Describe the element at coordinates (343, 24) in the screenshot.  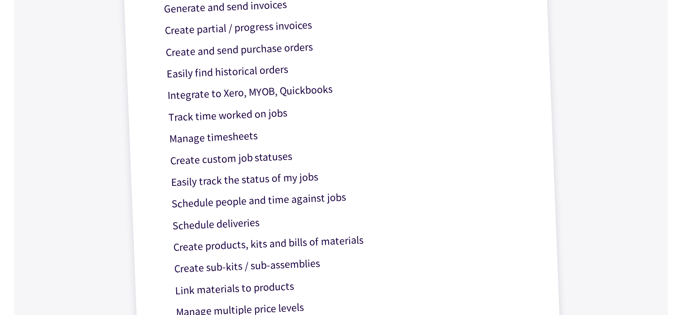
I see `p: Create partial / progress invoices` at that location.